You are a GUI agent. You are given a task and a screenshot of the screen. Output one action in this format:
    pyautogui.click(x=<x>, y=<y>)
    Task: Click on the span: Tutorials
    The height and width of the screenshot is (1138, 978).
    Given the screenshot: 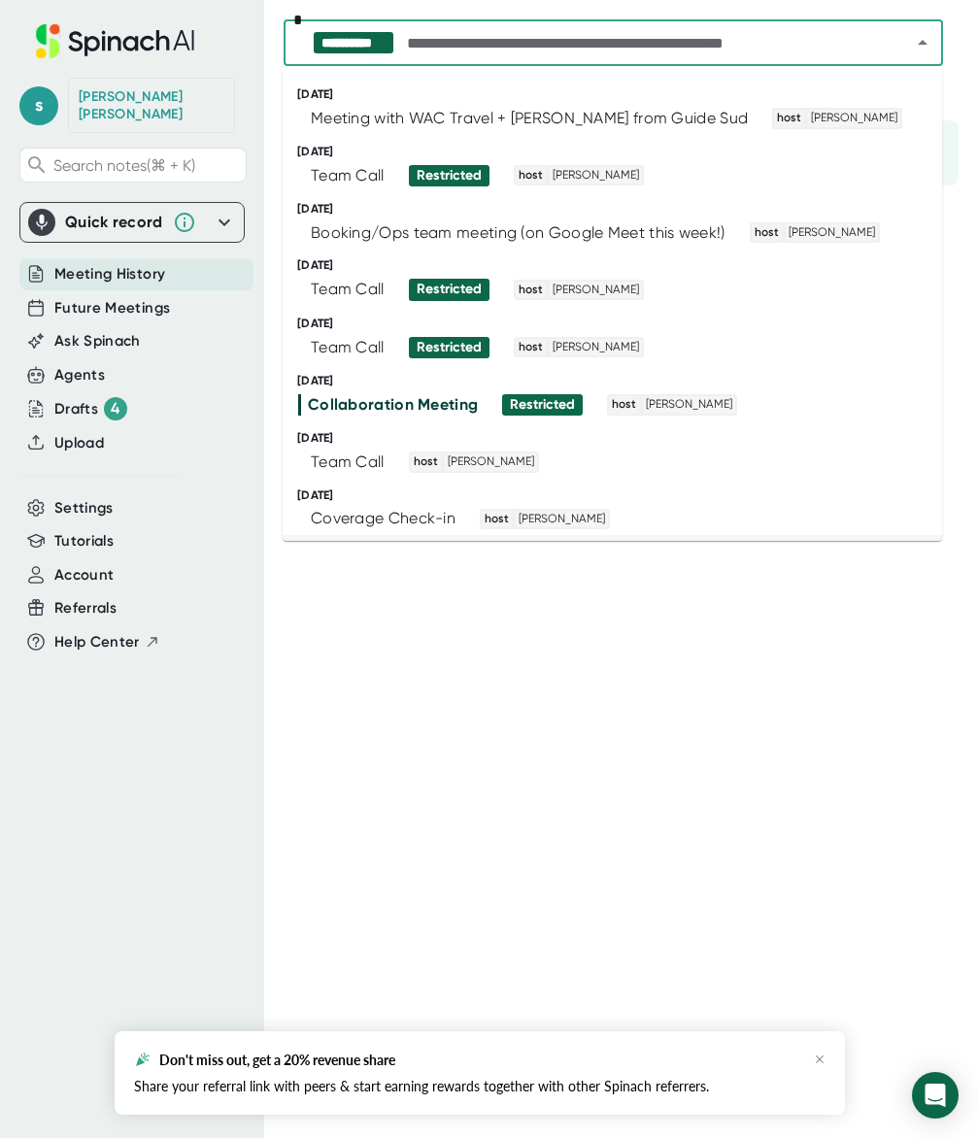 What is the action you would take?
    pyautogui.click(x=83, y=541)
    